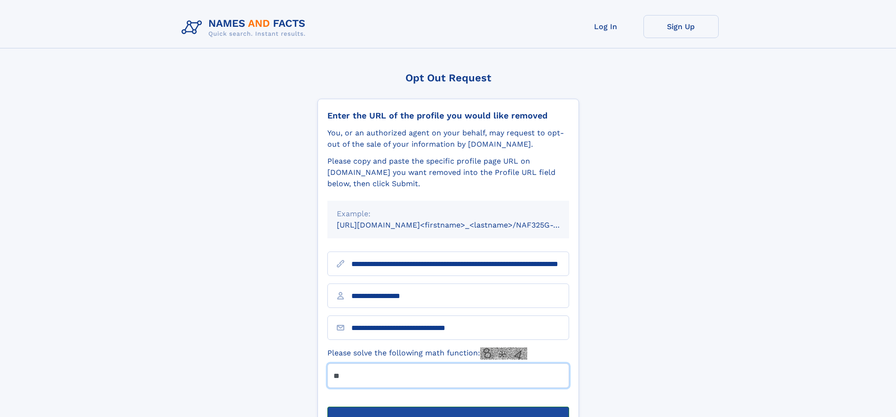 This screenshot has height=417, width=896. Describe the element at coordinates (448, 214) in the screenshot. I see `div: Example:` at that location.